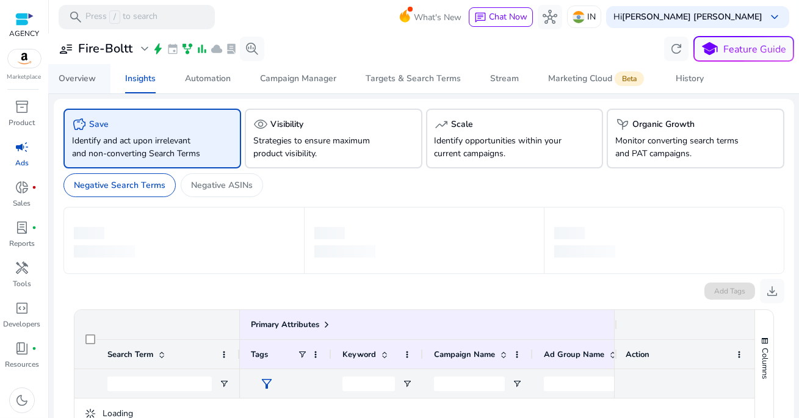 The width and height of the screenshot is (799, 418). I want to click on h5: Save, so click(99, 125).